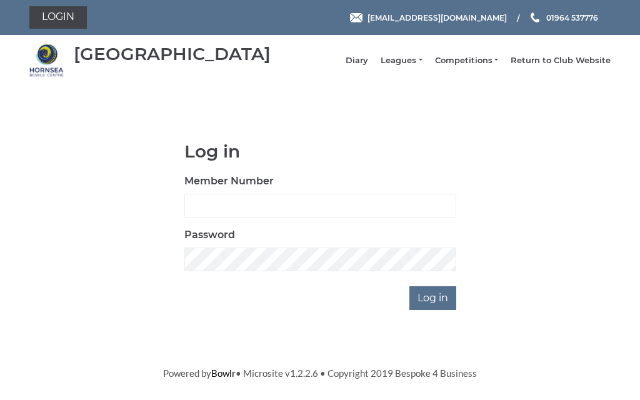 This screenshot has height=400, width=640. What do you see at coordinates (209, 235) in the screenshot?
I see `label: Password` at bounding box center [209, 235].